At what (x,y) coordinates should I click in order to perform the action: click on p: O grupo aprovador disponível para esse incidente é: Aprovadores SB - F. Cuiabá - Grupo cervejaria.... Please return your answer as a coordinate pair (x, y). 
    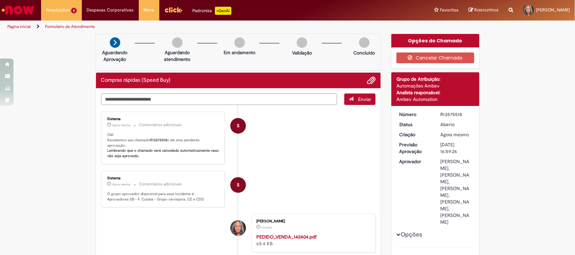
    Looking at the image, I should click on (163, 197).